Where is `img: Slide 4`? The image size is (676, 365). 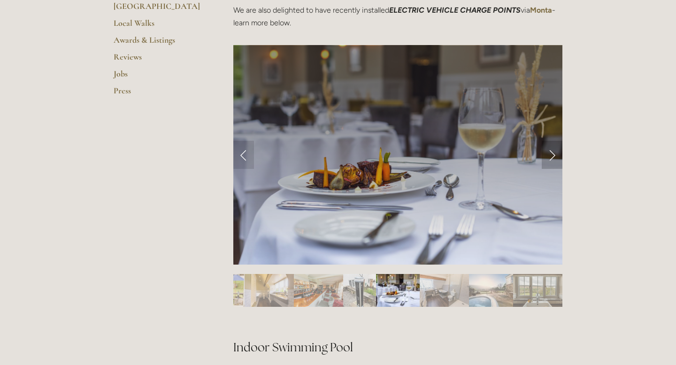
img: Slide 4 is located at coordinates (318, 290).